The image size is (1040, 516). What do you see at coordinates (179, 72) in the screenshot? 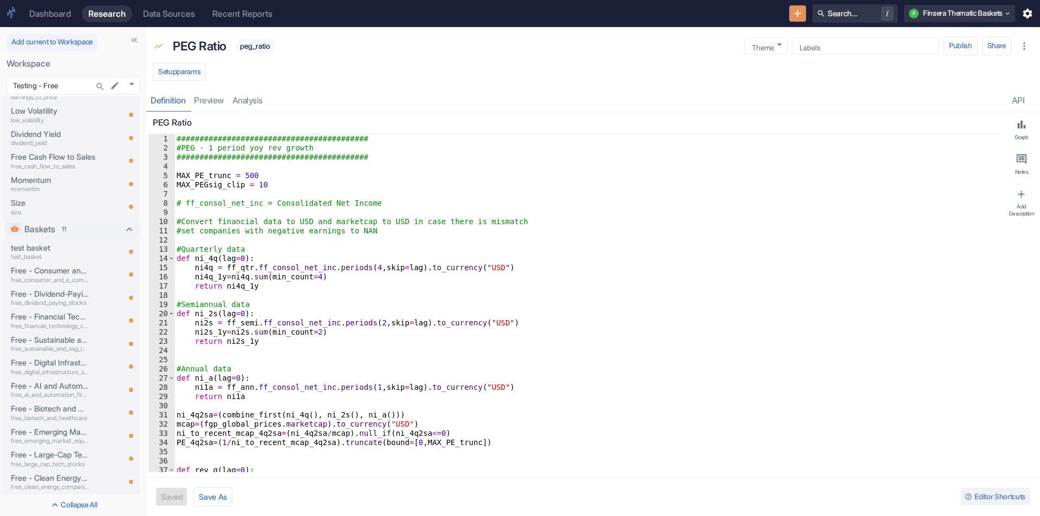
I see `button: Setupparams` at bounding box center [179, 72].